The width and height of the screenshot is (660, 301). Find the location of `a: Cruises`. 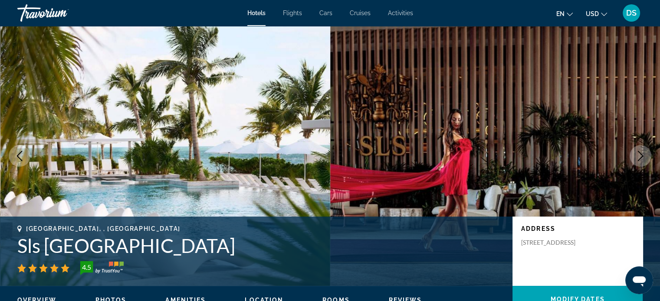

a: Cruises is located at coordinates (360, 13).